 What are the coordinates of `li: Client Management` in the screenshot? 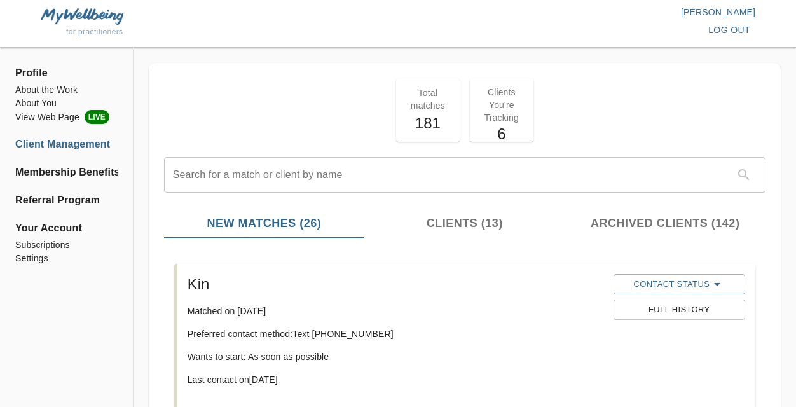 It's located at (66, 144).